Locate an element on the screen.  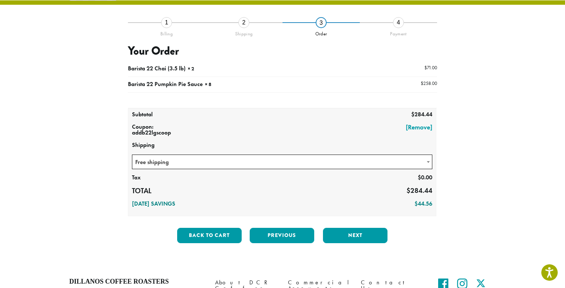
span: Barista 22 Pumpkin Pie Sauce is located at coordinates (165, 84).